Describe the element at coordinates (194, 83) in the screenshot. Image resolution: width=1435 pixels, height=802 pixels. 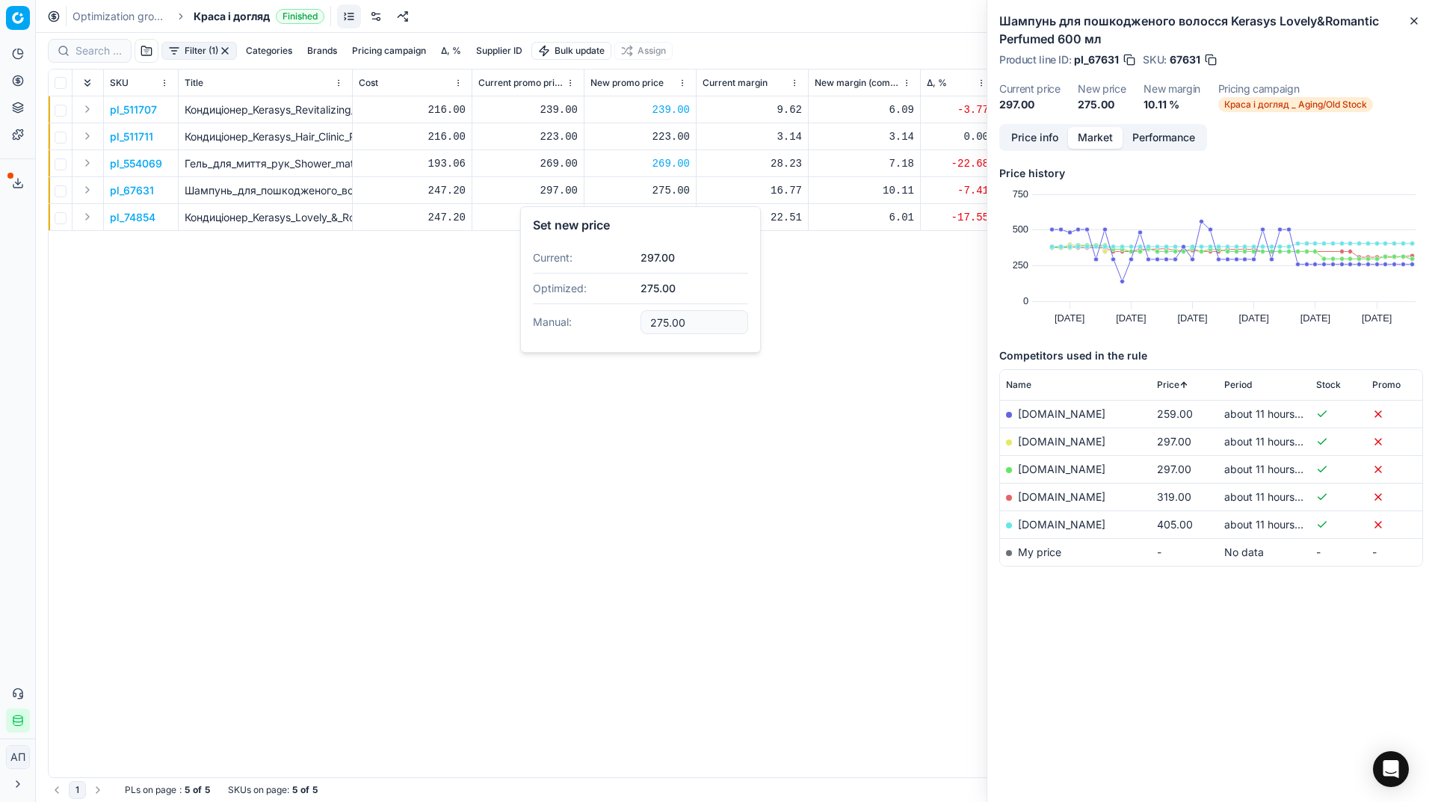
I see `span: Title` at that location.